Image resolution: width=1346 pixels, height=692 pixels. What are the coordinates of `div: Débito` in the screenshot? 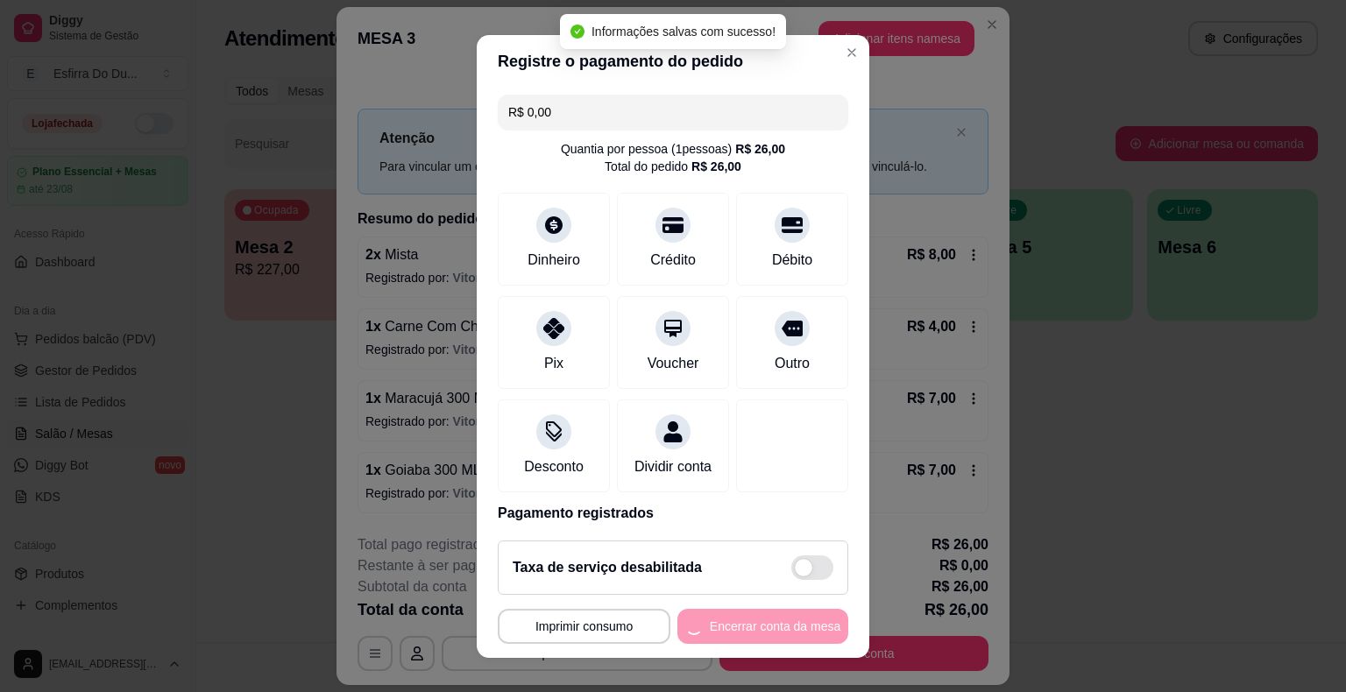 It's located at (792, 260).